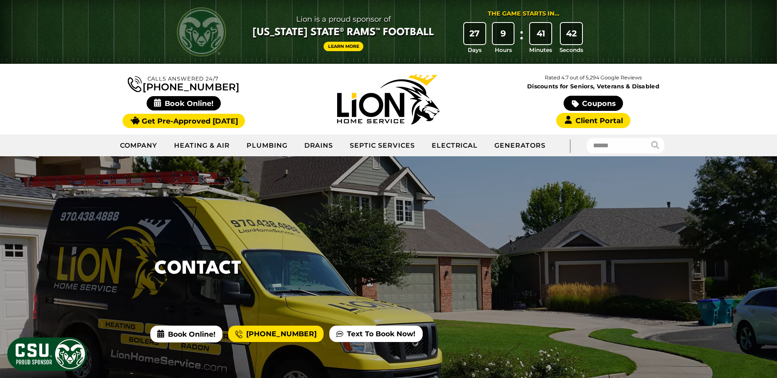  What do you see at coordinates (571, 34) in the screenshot?
I see `div: 42` at bounding box center [571, 34].